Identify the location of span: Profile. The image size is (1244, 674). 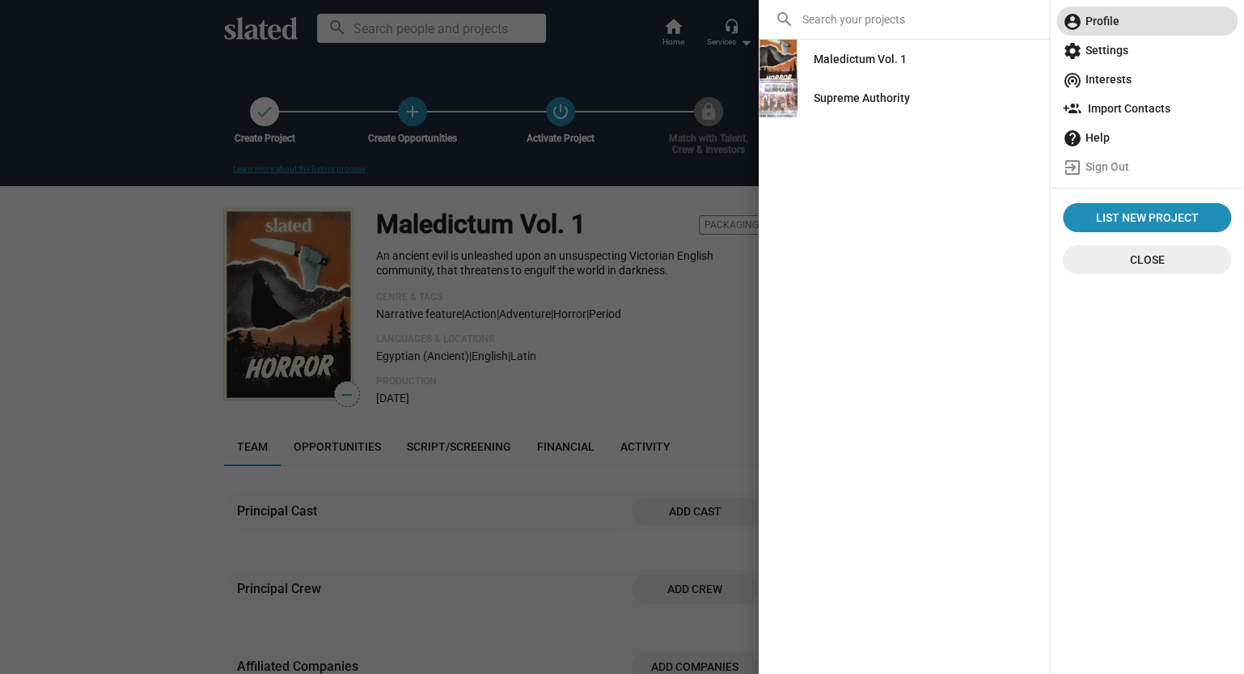
(1147, 21).